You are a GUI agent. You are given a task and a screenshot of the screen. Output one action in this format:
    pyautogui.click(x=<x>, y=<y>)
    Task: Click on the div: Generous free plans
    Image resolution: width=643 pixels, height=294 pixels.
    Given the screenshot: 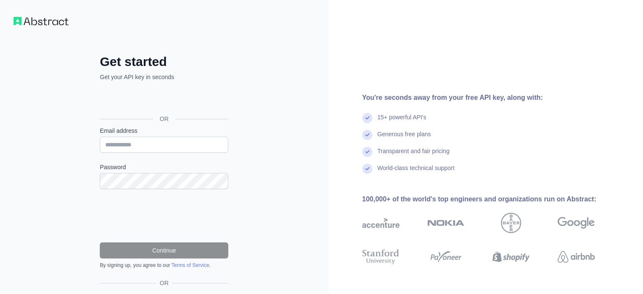 What is the action you would take?
    pyautogui.click(x=404, y=138)
    